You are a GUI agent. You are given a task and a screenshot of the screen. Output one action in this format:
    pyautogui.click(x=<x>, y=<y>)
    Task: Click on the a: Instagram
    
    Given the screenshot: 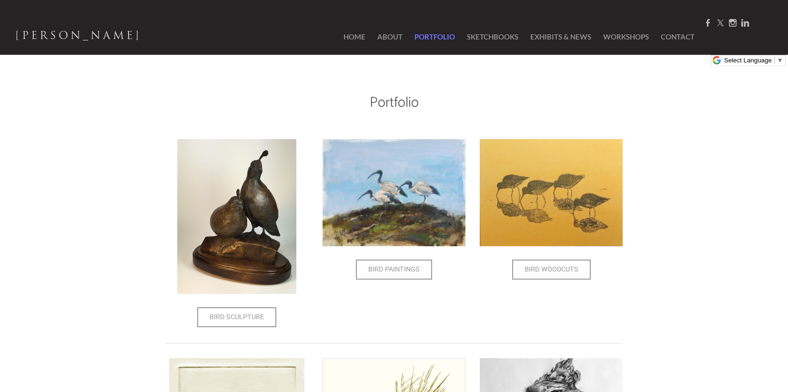 What is the action you would take?
    pyautogui.click(x=733, y=23)
    